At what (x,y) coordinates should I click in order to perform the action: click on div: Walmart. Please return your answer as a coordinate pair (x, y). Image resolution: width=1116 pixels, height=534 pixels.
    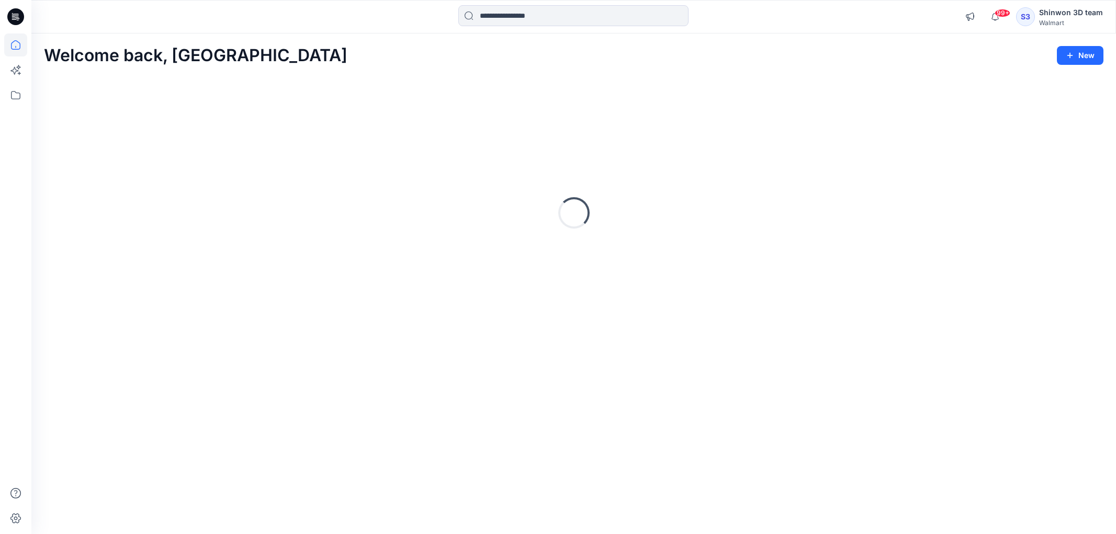
    Looking at the image, I should click on (1071, 23).